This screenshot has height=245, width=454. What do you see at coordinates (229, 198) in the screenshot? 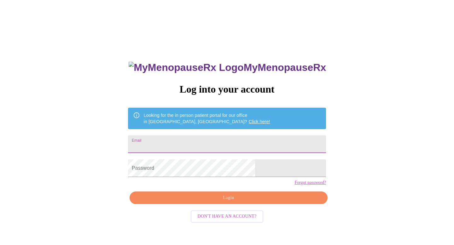
I see `span: Login` at bounding box center [229, 198].